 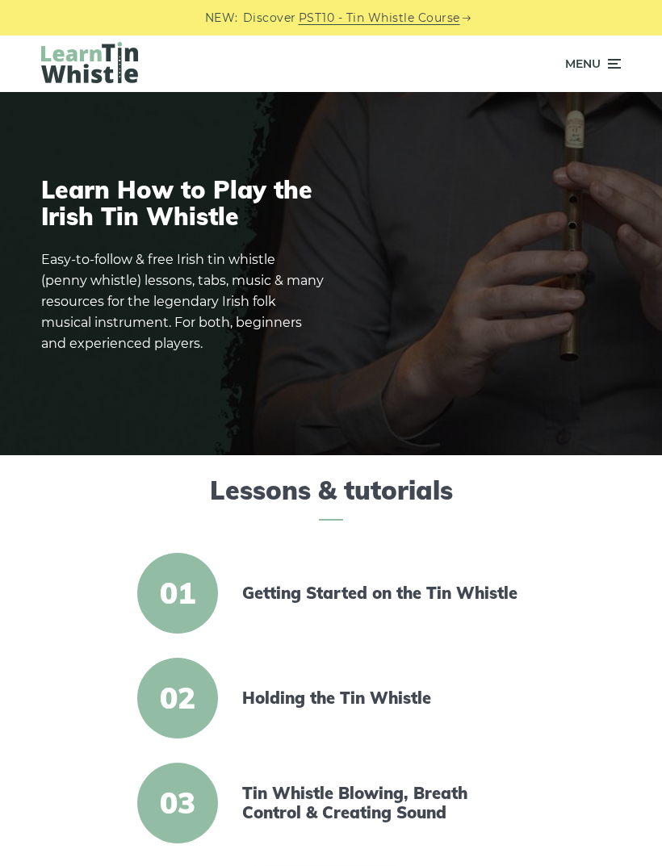 I want to click on a: Getting Started on the Tin Whistle, so click(x=381, y=593).